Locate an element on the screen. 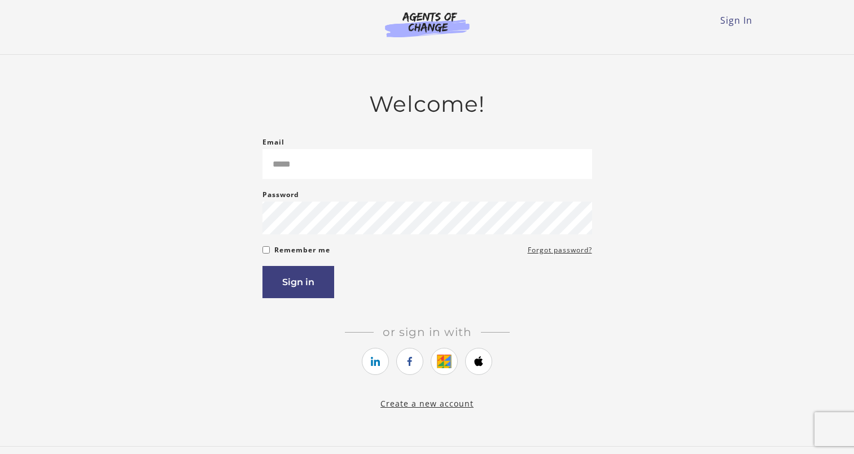 This screenshot has height=454, width=854. a: https://courses.thinkific.com/users/auth/google?ss%5Breferral%5D=&ss%5Buser_return_to%5D=&ss%5Bvi... is located at coordinates (444, 361).